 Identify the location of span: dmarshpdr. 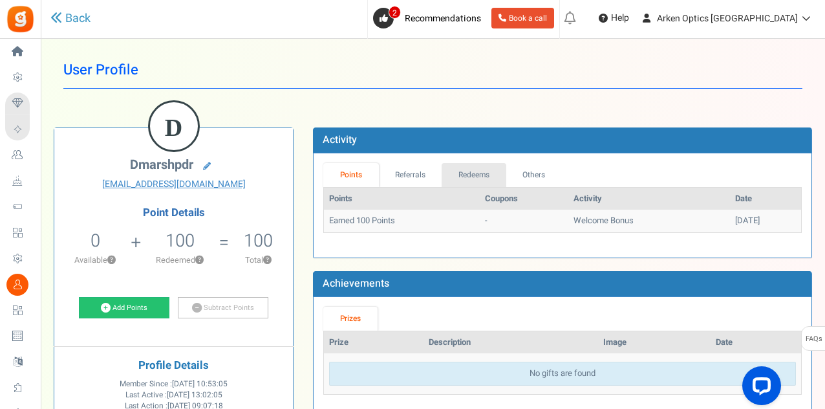
(162, 164).